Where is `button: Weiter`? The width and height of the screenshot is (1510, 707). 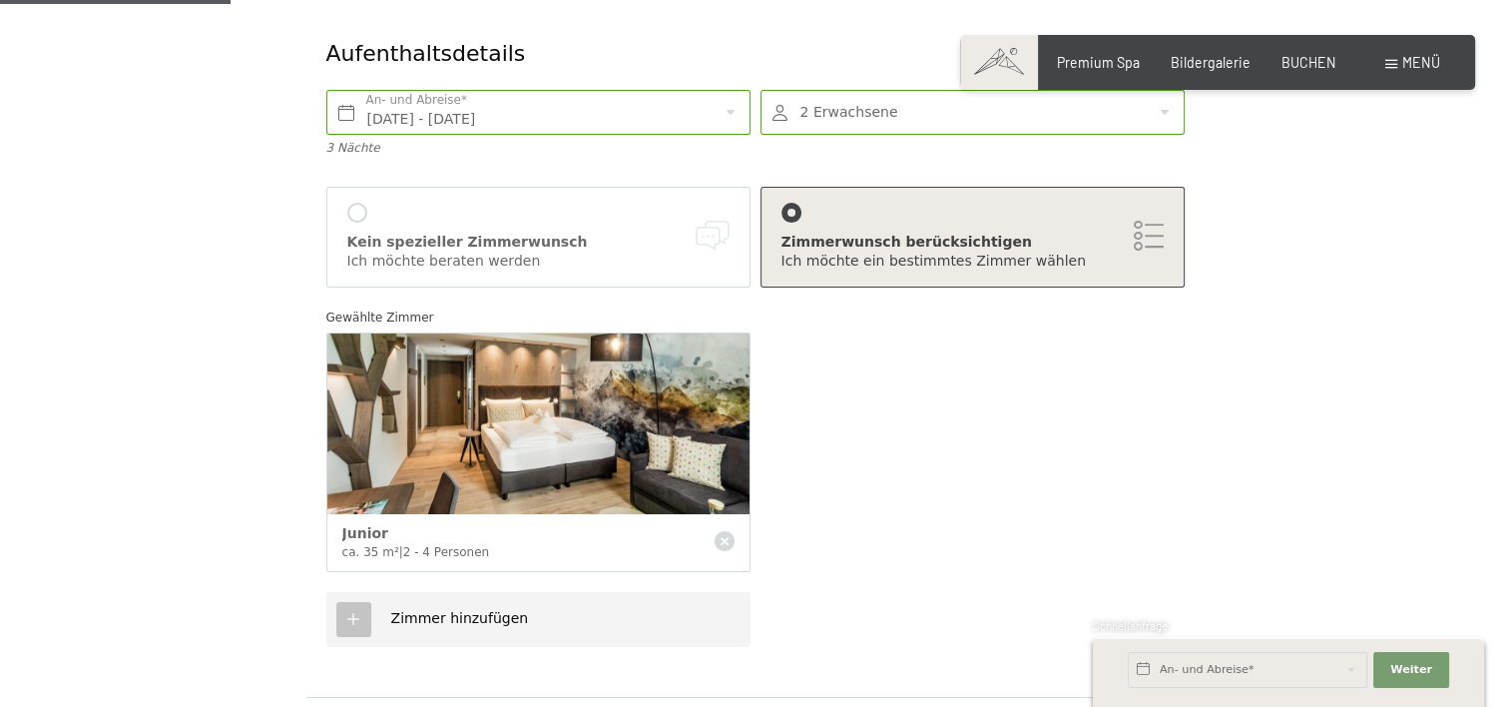
button: Weiter is located at coordinates (1411, 670).